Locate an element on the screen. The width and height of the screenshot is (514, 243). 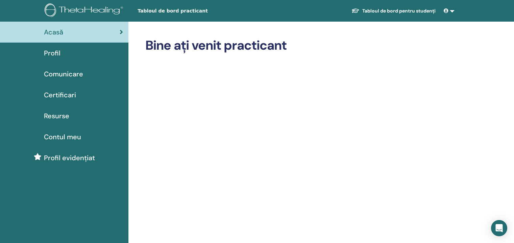
img: graduation-cap-white.svg is located at coordinates (355, 10).